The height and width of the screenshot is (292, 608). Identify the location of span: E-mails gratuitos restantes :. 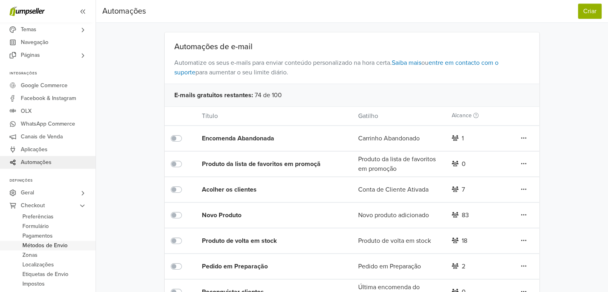
(214, 95).